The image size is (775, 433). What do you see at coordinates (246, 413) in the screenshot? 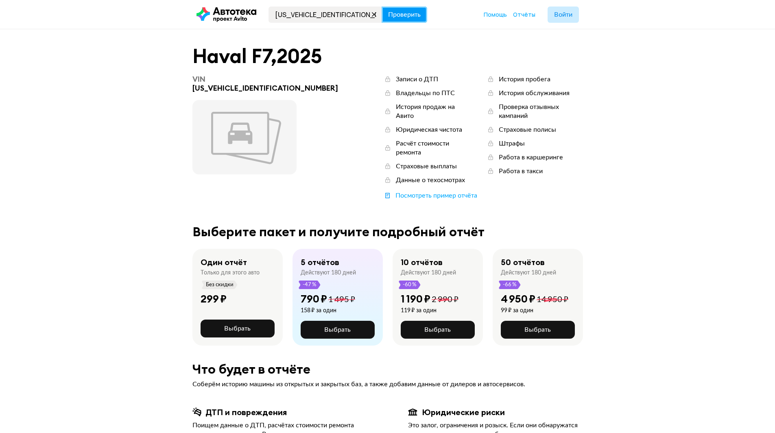
I see `div: ДТП и повреждения` at bounding box center [246, 413].